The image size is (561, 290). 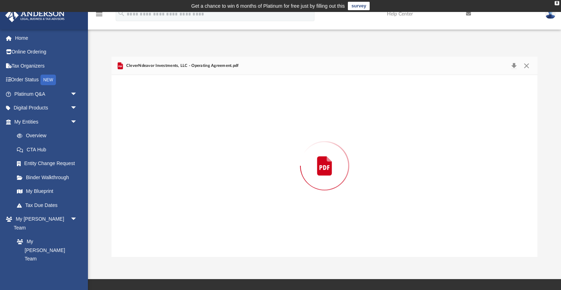 I want to click on a: Entity Change Request, so click(x=49, y=164).